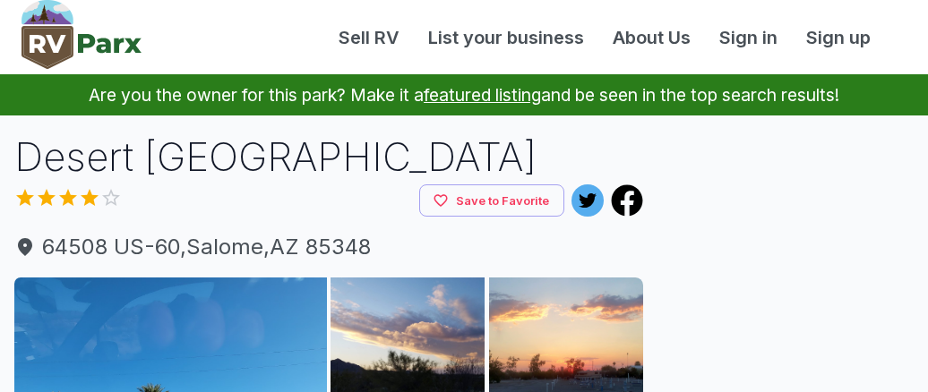 Image resolution: width=928 pixels, height=392 pixels. Describe the element at coordinates (329, 247) in the screenshot. I see `a: 64508 US-60,Salome,AZ 85348` at that location.